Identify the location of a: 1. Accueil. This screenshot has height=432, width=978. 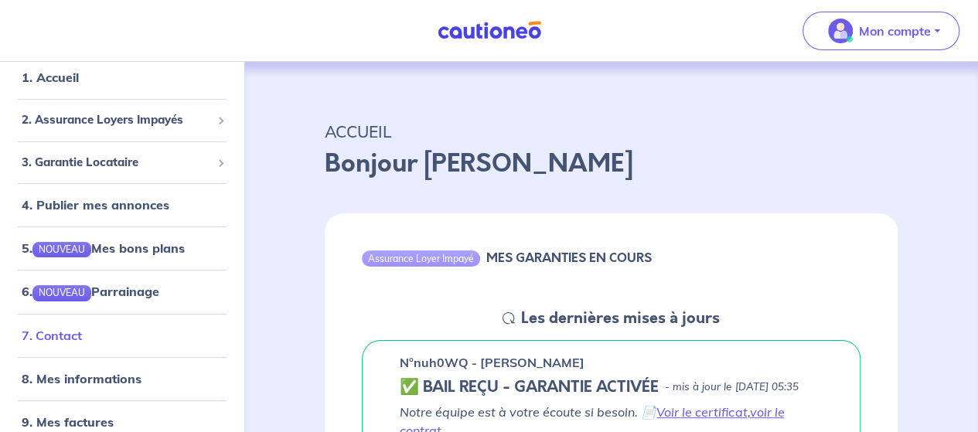
(50, 77).